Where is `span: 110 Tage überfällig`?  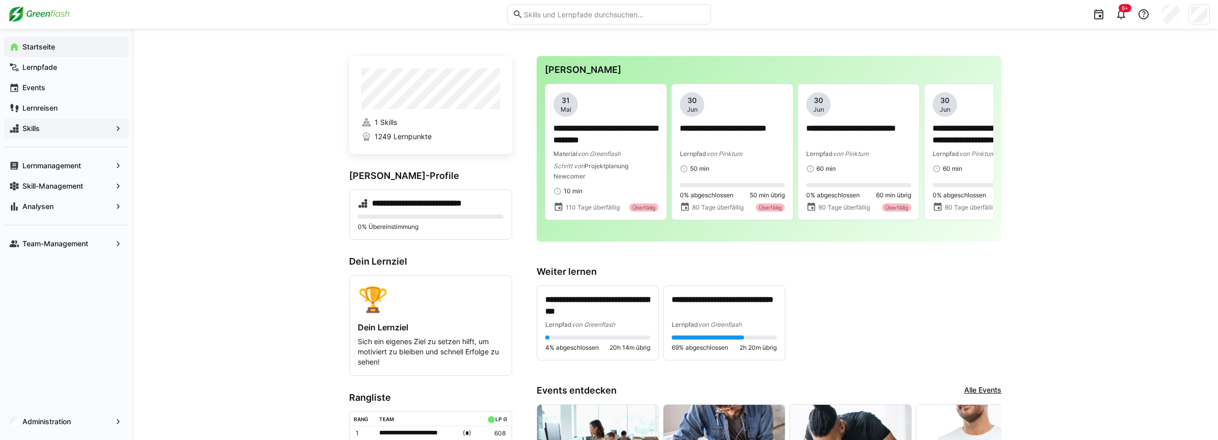 span: 110 Tage überfällig is located at coordinates (593, 207).